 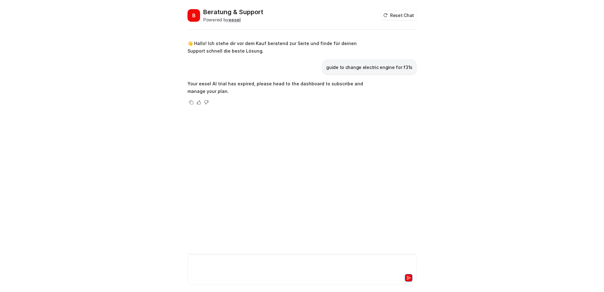 What do you see at coordinates (233, 20) in the screenshot?
I see `div: Powered by` at bounding box center [233, 20].